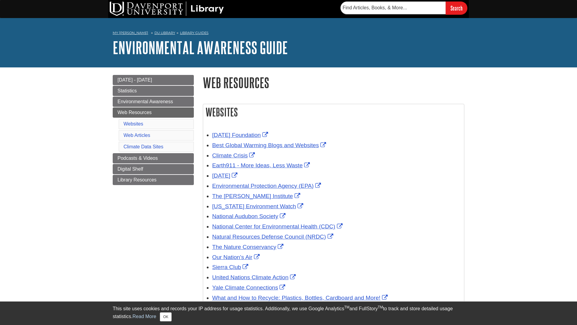 This screenshot has height=325, width=577. What do you see at coordinates (137, 179) in the screenshot?
I see `span: Library Resources` at bounding box center [137, 179].